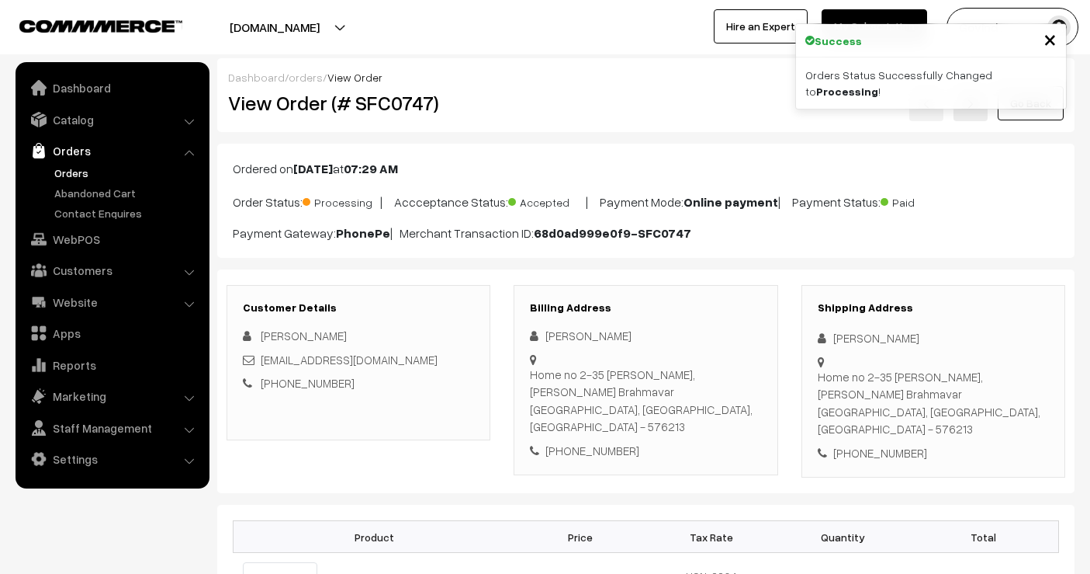 This screenshot has height=574, width=1090. What do you see at coordinates (359, 102) in the screenshot?
I see `h2: View Order (# SFC0747)` at bounding box center [359, 102].